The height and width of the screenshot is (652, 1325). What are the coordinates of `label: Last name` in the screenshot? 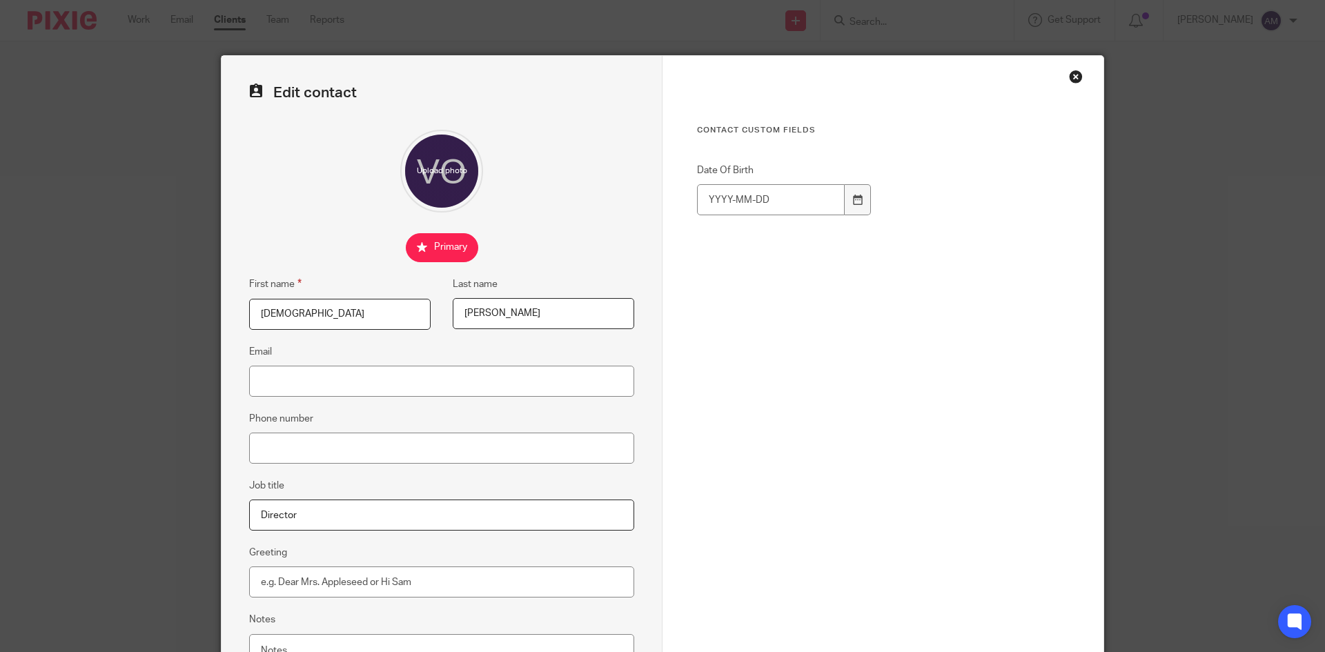 It's located at (475, 284).